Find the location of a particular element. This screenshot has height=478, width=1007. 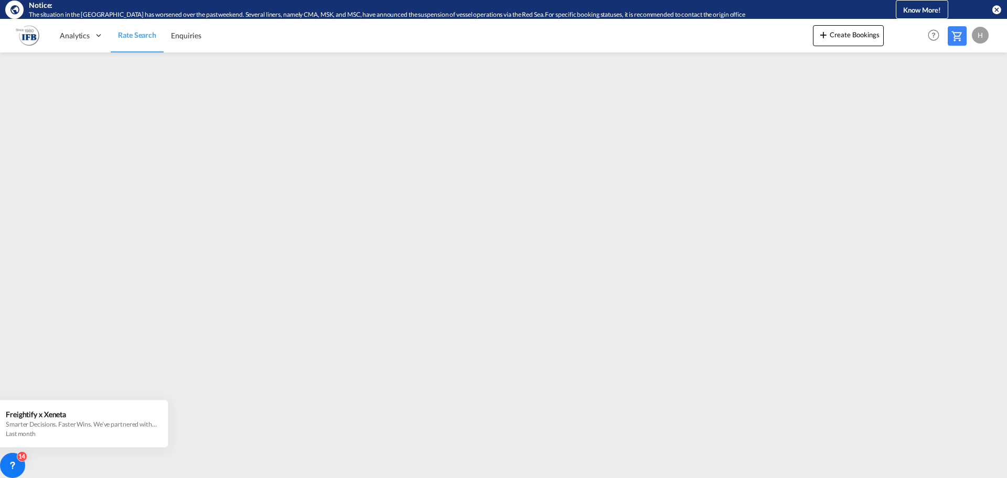

span: Help is located at coordinates (933, 35).